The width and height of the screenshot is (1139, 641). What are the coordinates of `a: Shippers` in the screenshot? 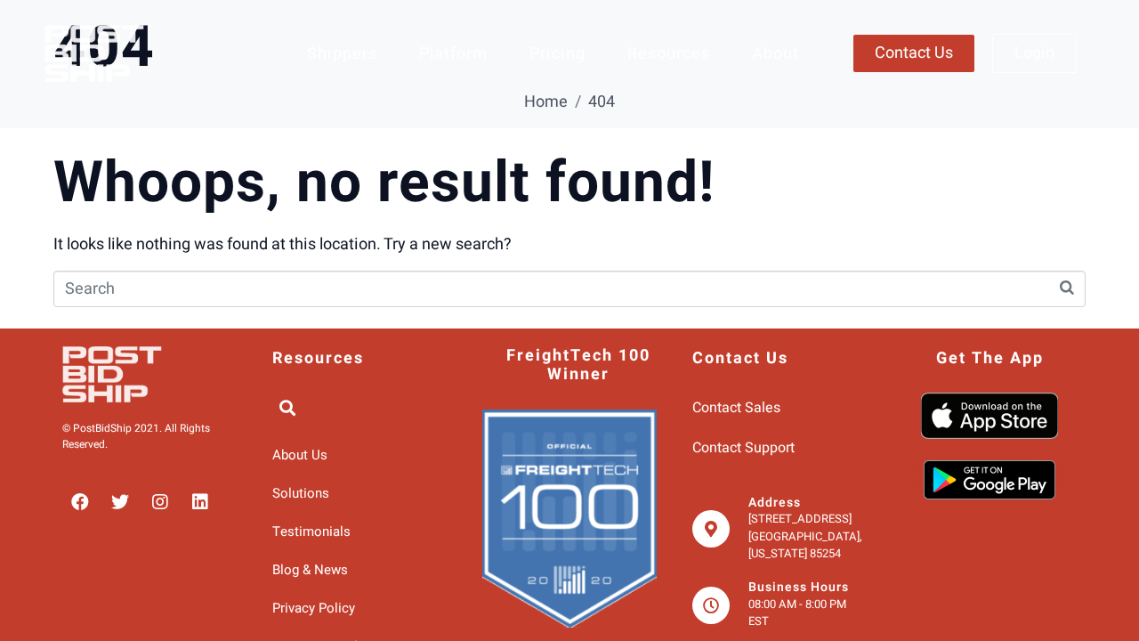 It's located at (342, 53).